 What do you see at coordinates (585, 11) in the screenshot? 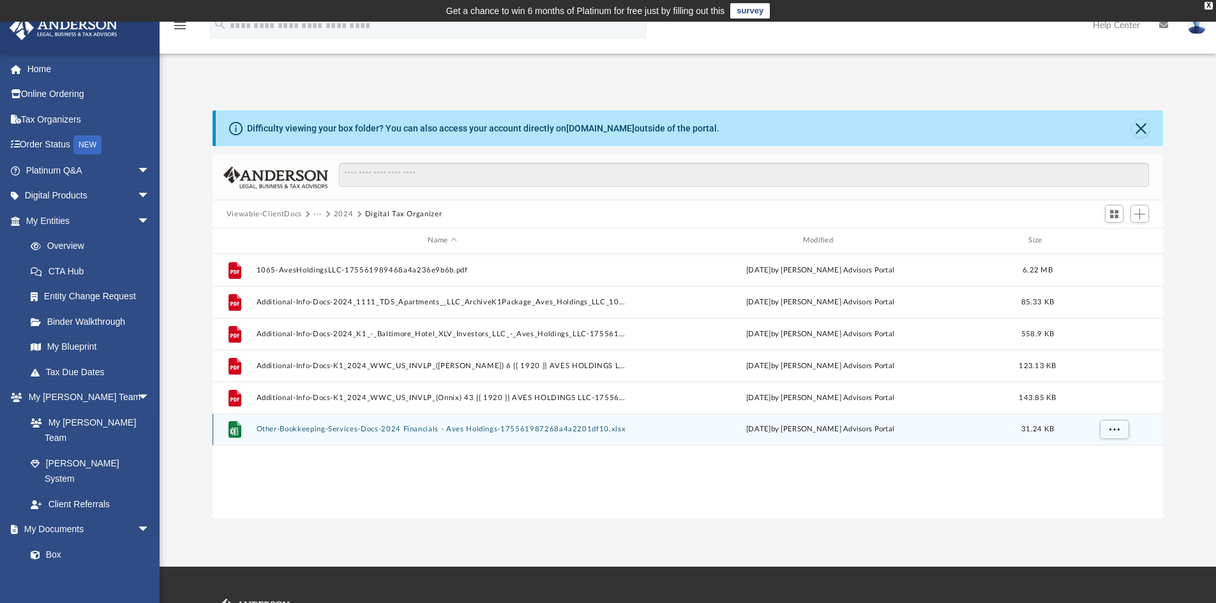
I see `div: Get a chance to win 6 months of Platinum for free just by filling out this` at bounding box center [585, 11].